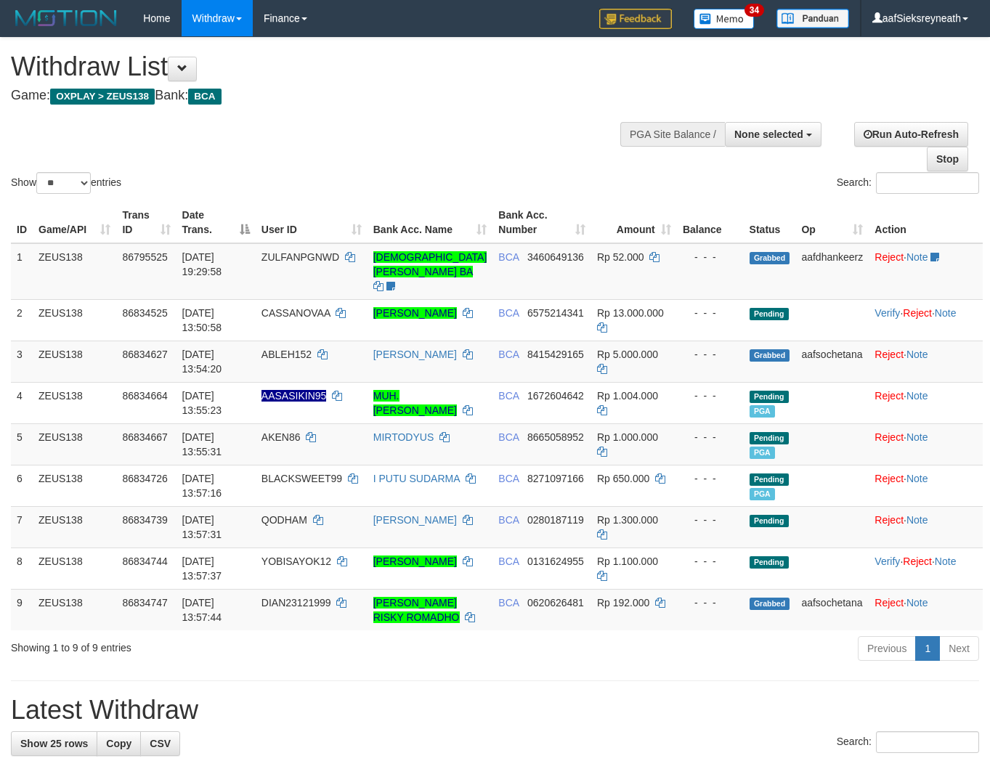  I want to click on td: aafdhankeerz, so click(832, 272).